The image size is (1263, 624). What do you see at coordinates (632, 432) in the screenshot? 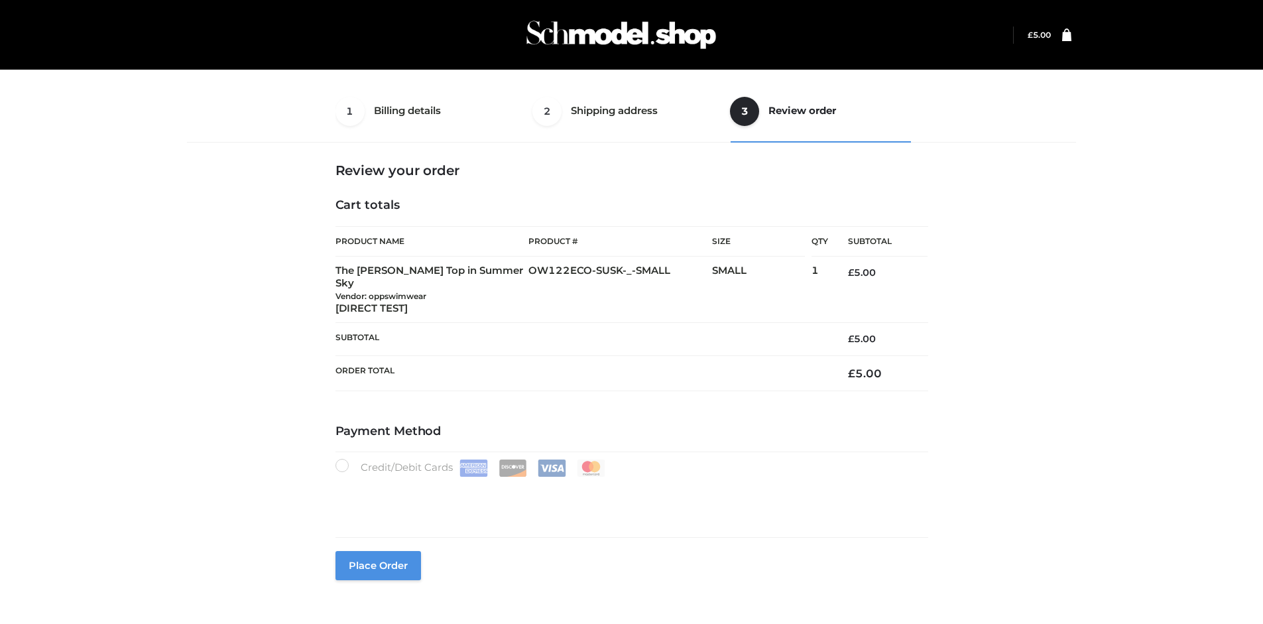
I see `h4: Payment Method` at bounding box center [632, 432].